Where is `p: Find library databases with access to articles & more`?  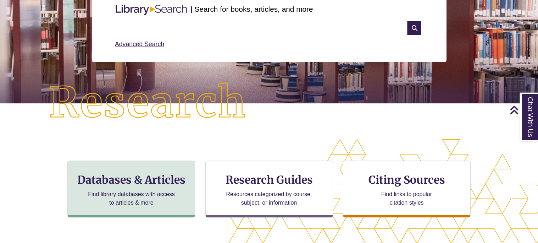
p: Find library databases with access to articles & more is located at coordinates (131, 198).